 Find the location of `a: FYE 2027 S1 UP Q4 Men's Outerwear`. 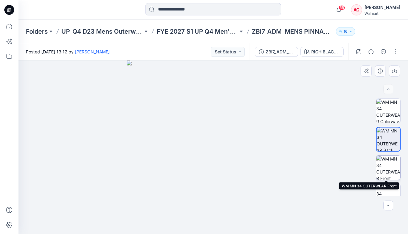

a: FYE 2027 S1 UP Q4 Men's Outerwear is located at coordinates (197, 31).